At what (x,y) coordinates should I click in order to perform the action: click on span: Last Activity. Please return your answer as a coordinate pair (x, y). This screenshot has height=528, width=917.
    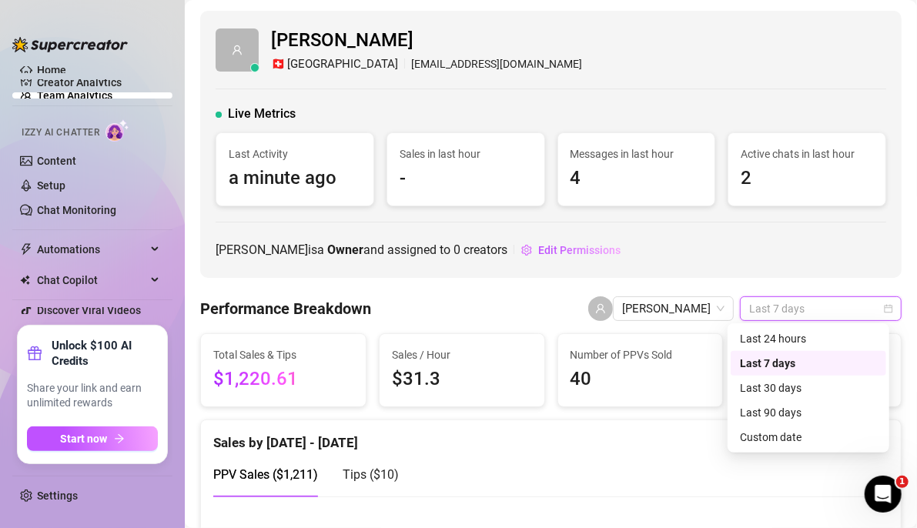
    Looking at the image, I should click on (295, 154).